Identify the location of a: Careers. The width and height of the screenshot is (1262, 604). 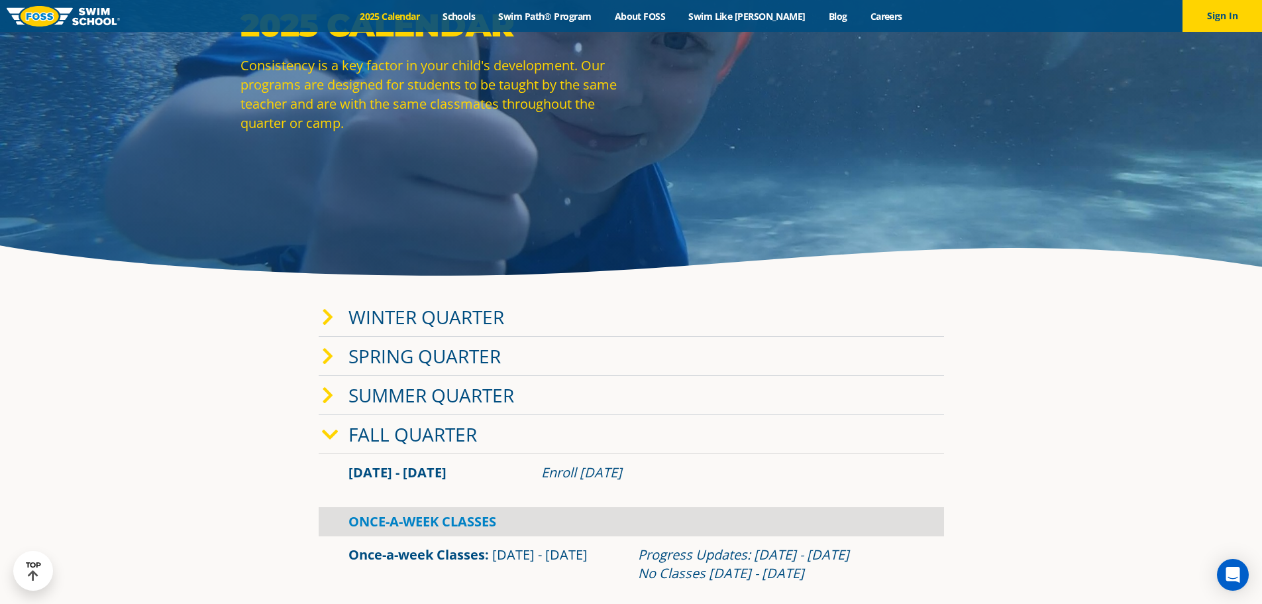
(886, 16).